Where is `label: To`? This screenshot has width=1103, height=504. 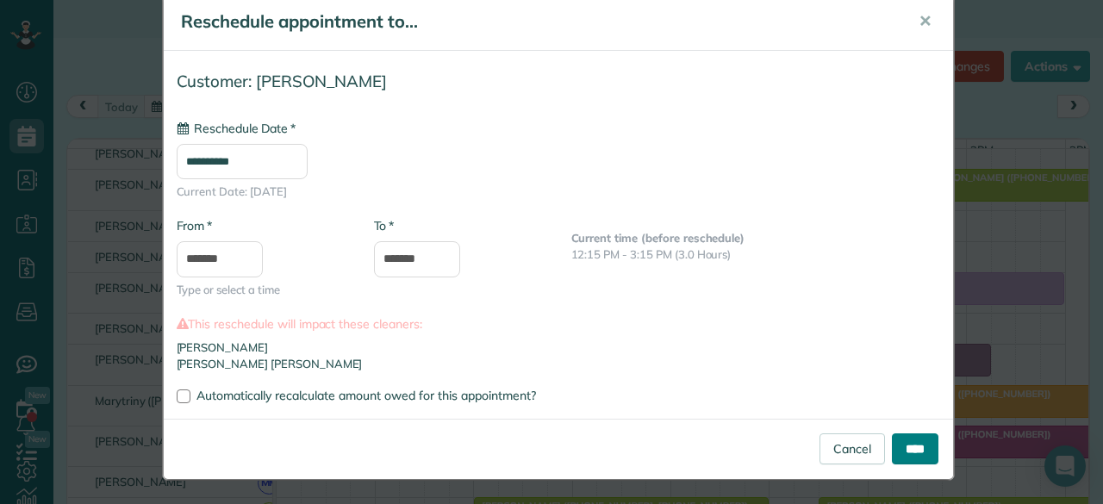
label: To is located at coordinates (384, 226).